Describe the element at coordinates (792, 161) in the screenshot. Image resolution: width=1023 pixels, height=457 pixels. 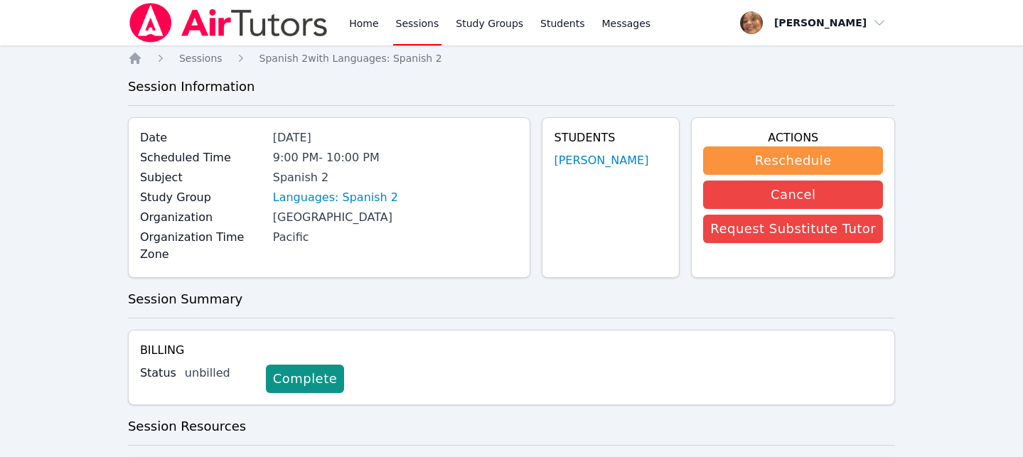
I see `button: Reschedule` at that location.